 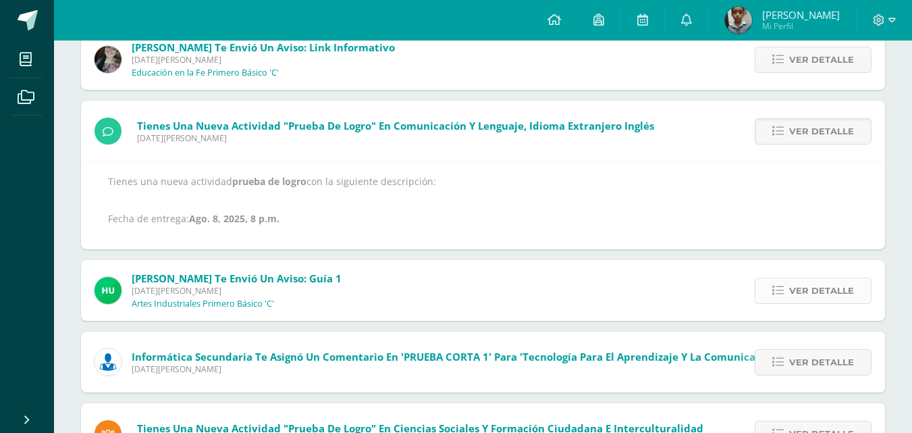 What do you see at coordinates (234, 218) in the screenshot?
I see `strong: Ago. 8, 2025, 8 p.m.` at bounding box center [234, 218].